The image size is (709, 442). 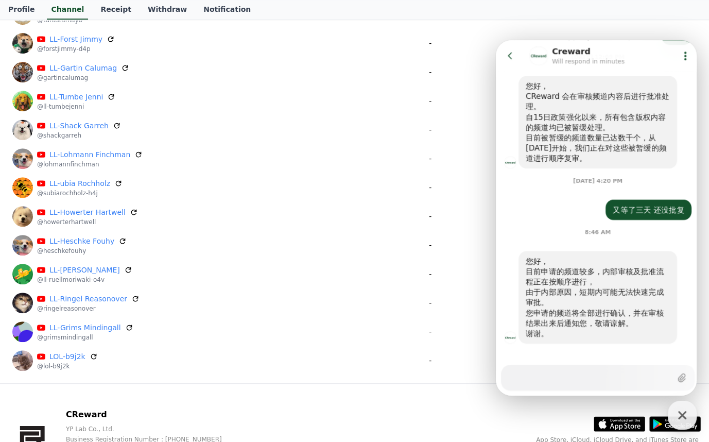 I want to click on a: LL-Howerter Hartwell, so click(x=88, y=212).